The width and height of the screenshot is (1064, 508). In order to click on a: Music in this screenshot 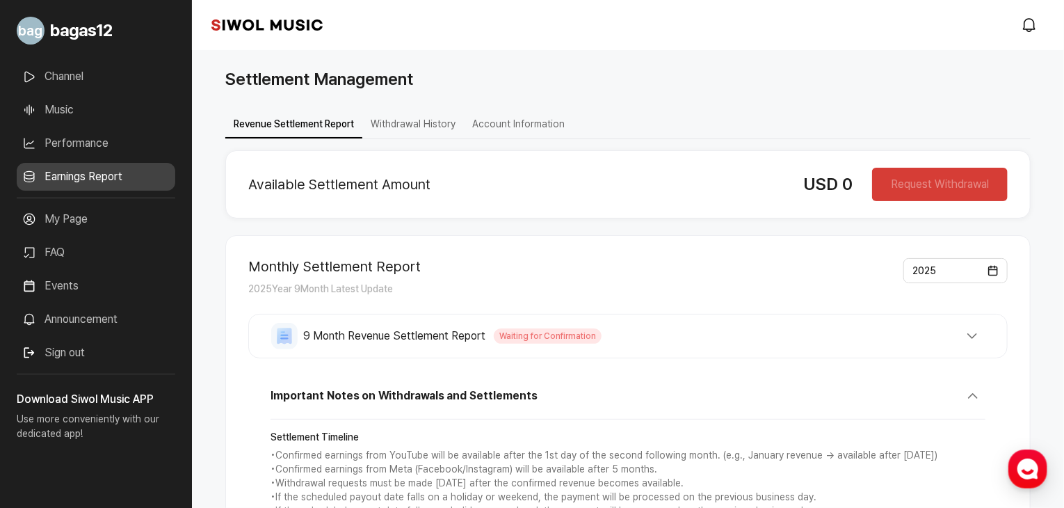, I will do `click(96, 110)`.